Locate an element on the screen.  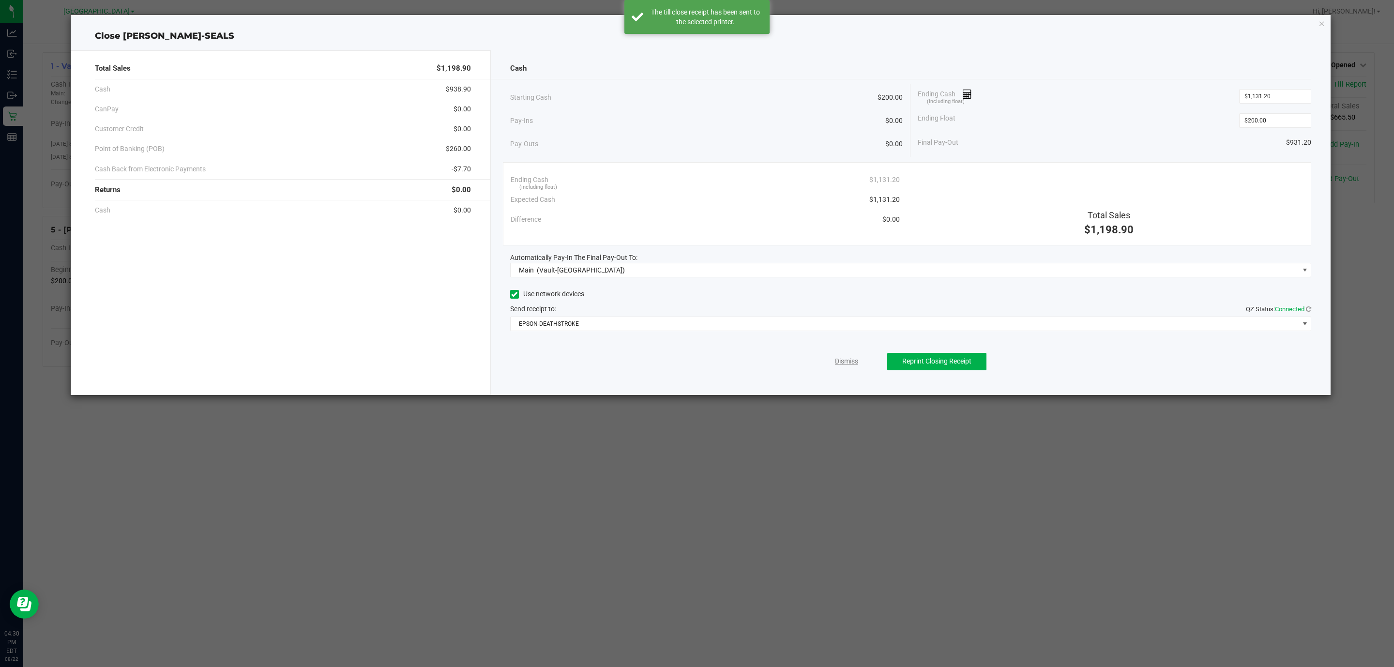
label: Use network devices is located at coordinates (547, 294).